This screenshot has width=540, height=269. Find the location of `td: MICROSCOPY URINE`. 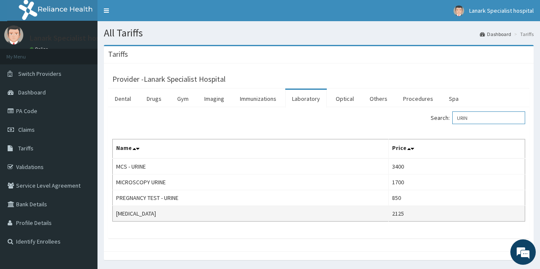

td: MICROSCOPY URINE is located at coordinates (250, 182).